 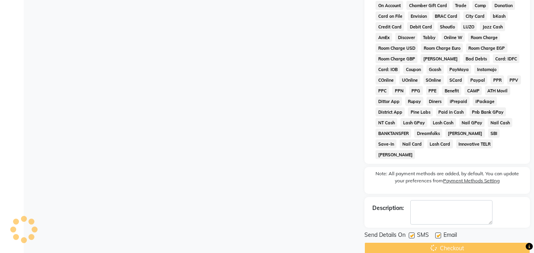 I want to click on span: Dittor App, so click(x=388, y=101).